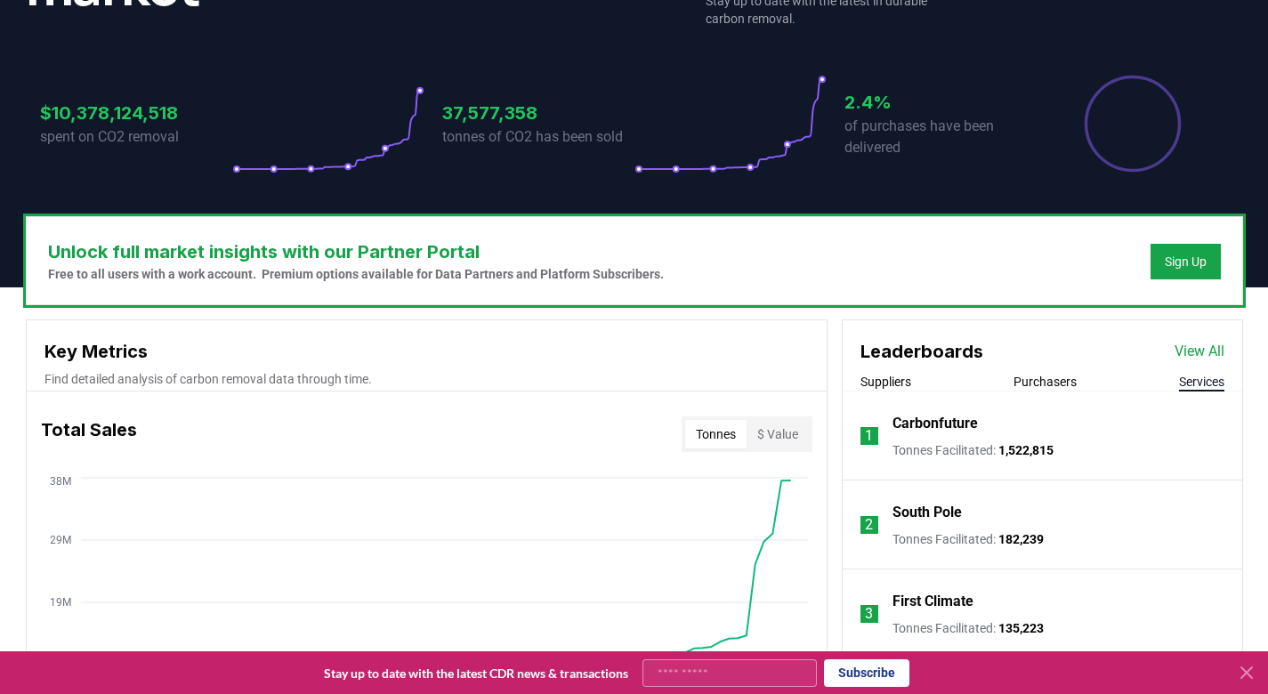  What do you see at coordinates (61, 603) in the screenshot?
I see `tspan: 19M` at bounding box center [61, 603].